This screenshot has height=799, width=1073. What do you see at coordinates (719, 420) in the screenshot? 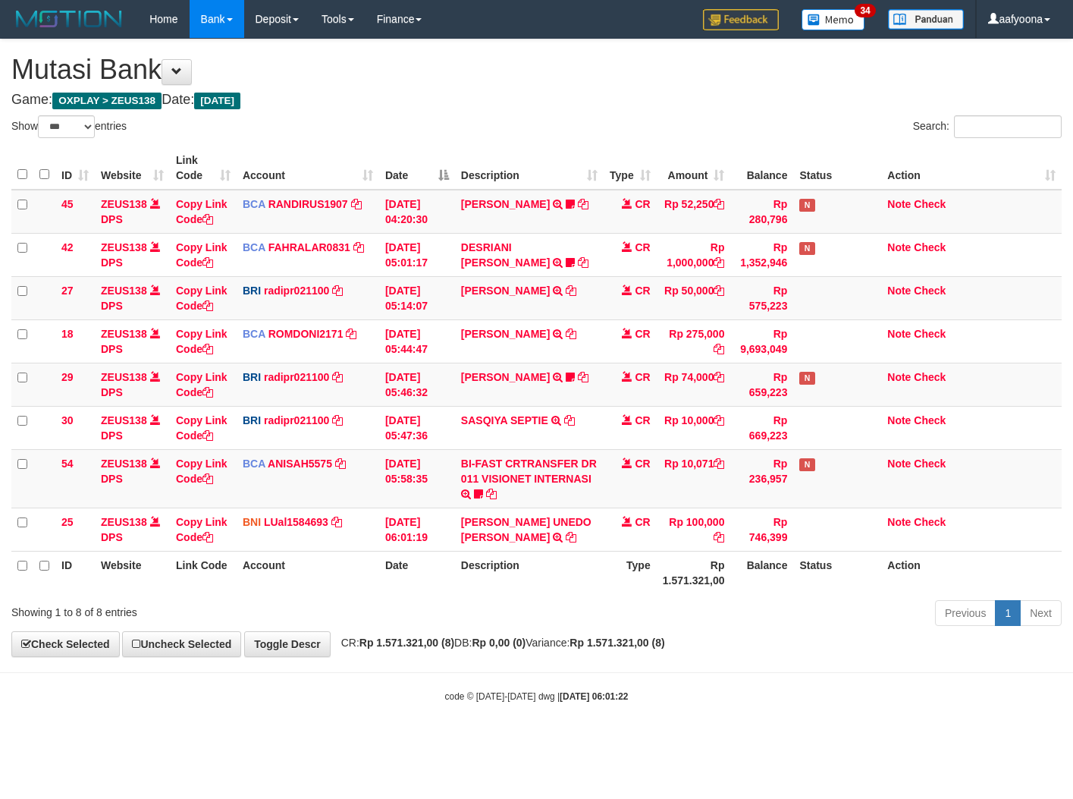
I see `a: Copy Rp 10,000 to clipboard` at bounding box center [719, 420].